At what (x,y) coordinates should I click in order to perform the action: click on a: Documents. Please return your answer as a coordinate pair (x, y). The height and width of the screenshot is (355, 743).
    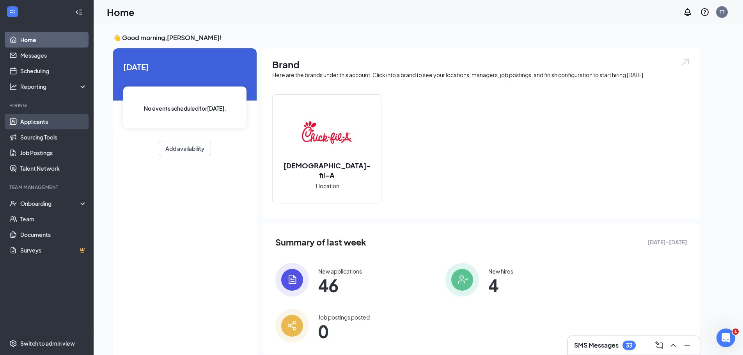
    Looking at the image, I should click on (53, 235).